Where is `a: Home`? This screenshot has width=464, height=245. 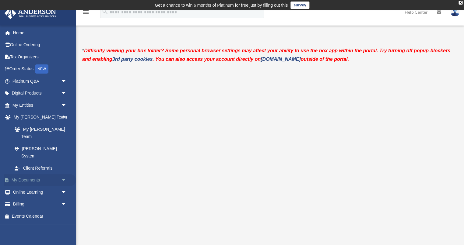 a: Home is located at coordinates (40, 33).